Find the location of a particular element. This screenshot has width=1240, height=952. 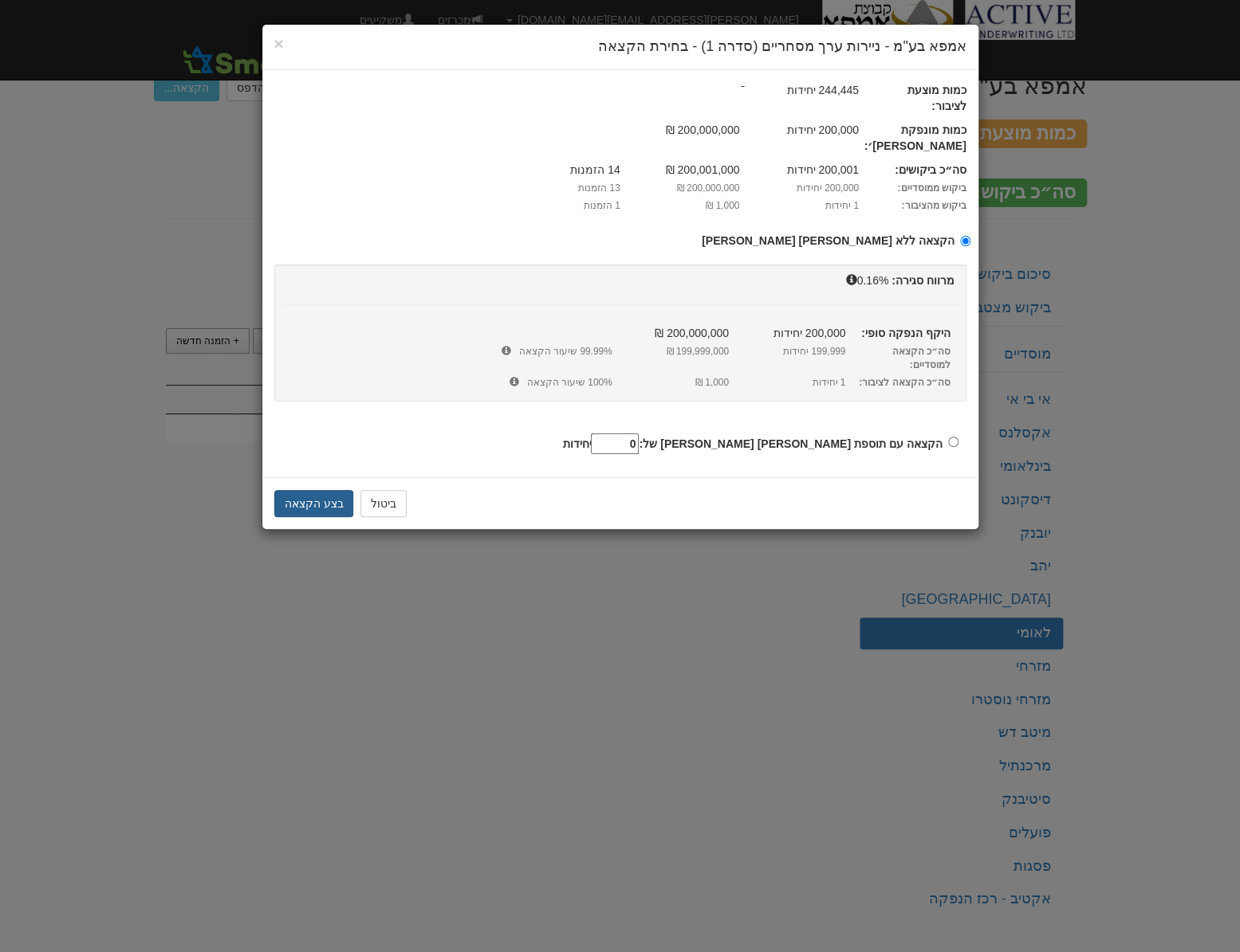

button: בצע הקצאה is located at coordinates (314, 503).